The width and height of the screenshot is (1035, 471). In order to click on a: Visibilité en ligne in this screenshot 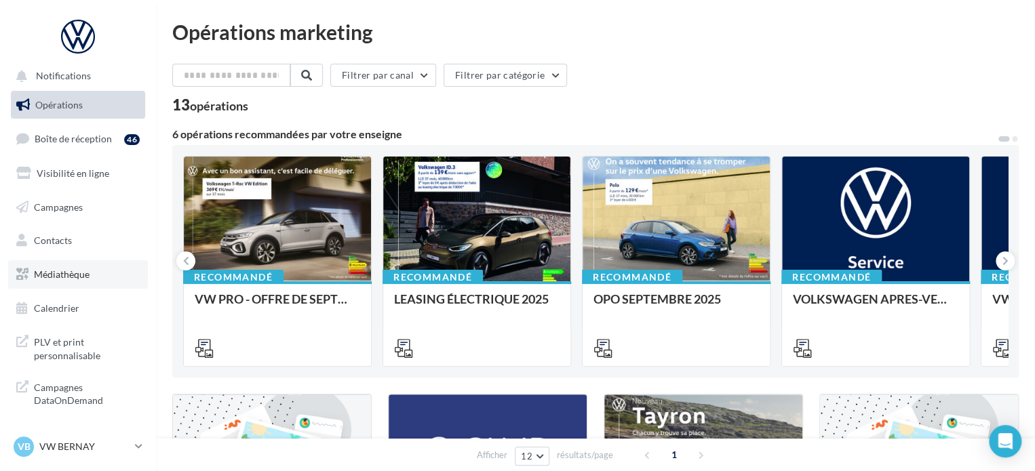, I will do `click(78, 174)`.